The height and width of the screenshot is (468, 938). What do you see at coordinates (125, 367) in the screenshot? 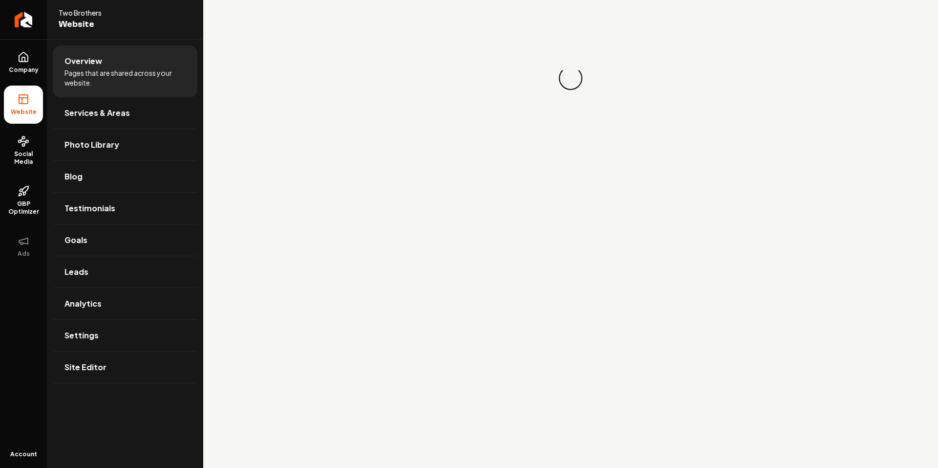
I see `a: Site Editor` at bounding box center [125, 367].